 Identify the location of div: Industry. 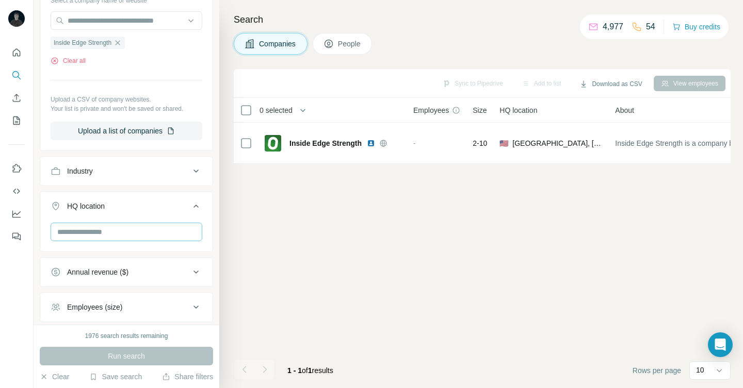
(80, 171).